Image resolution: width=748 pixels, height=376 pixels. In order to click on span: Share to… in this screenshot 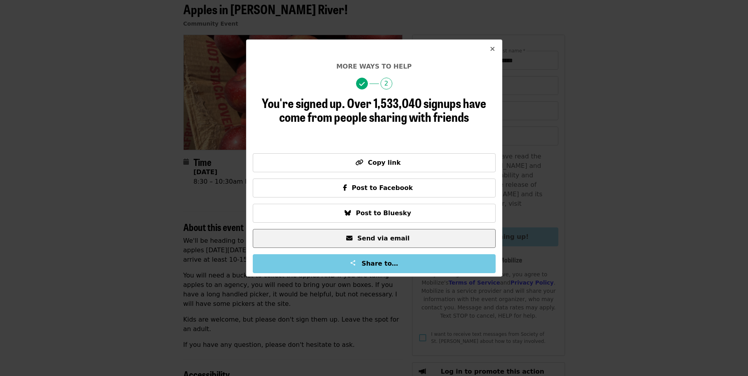, I will do `click(380, 263)`.